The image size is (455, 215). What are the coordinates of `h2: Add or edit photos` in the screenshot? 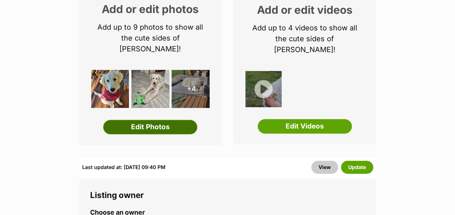 It's located at (150, 9).